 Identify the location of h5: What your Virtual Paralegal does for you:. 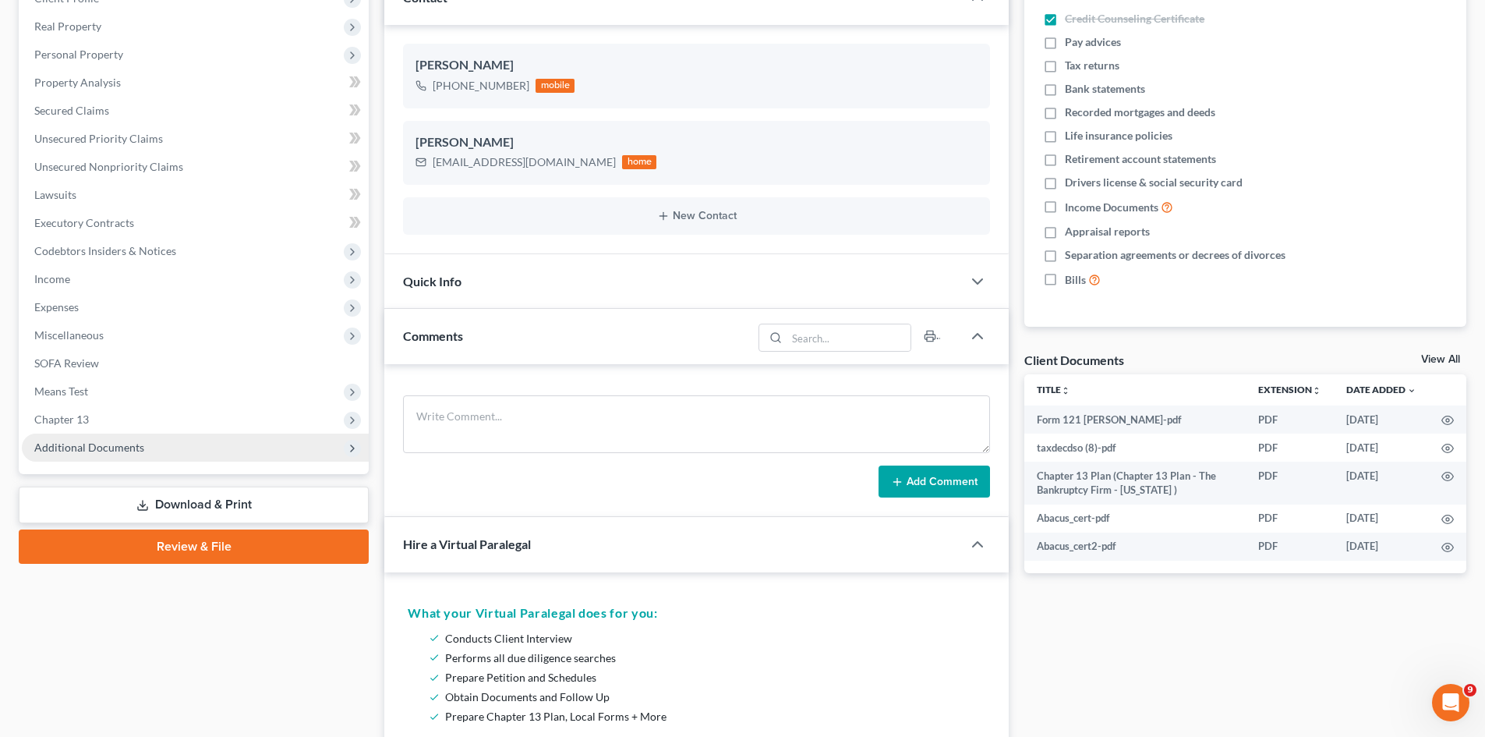
(696, 613).